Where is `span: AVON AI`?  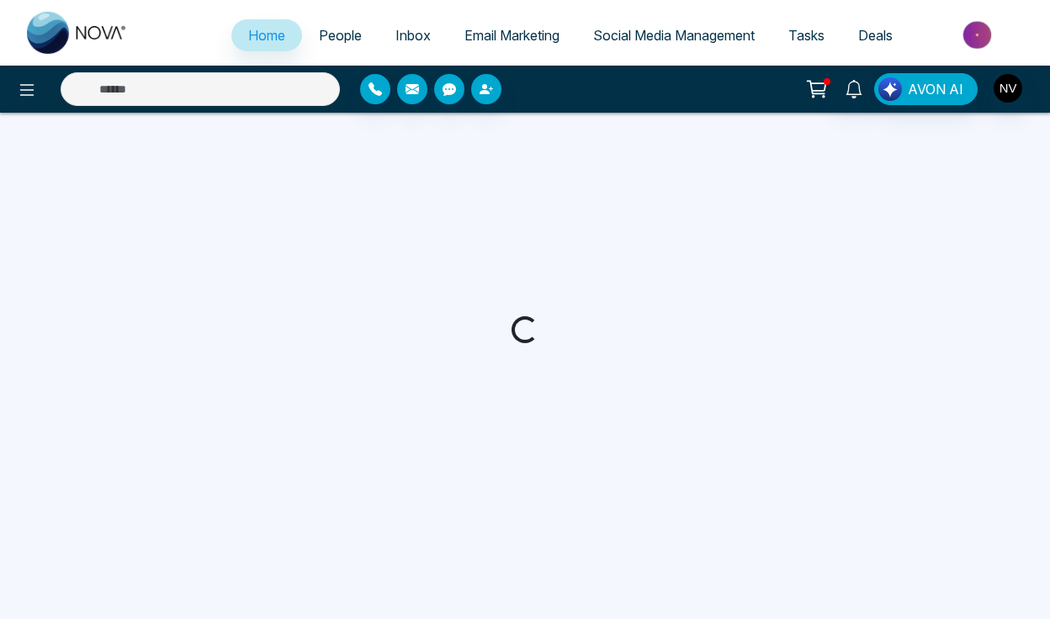
span: AVON AI is located at coordinates (936, 89).